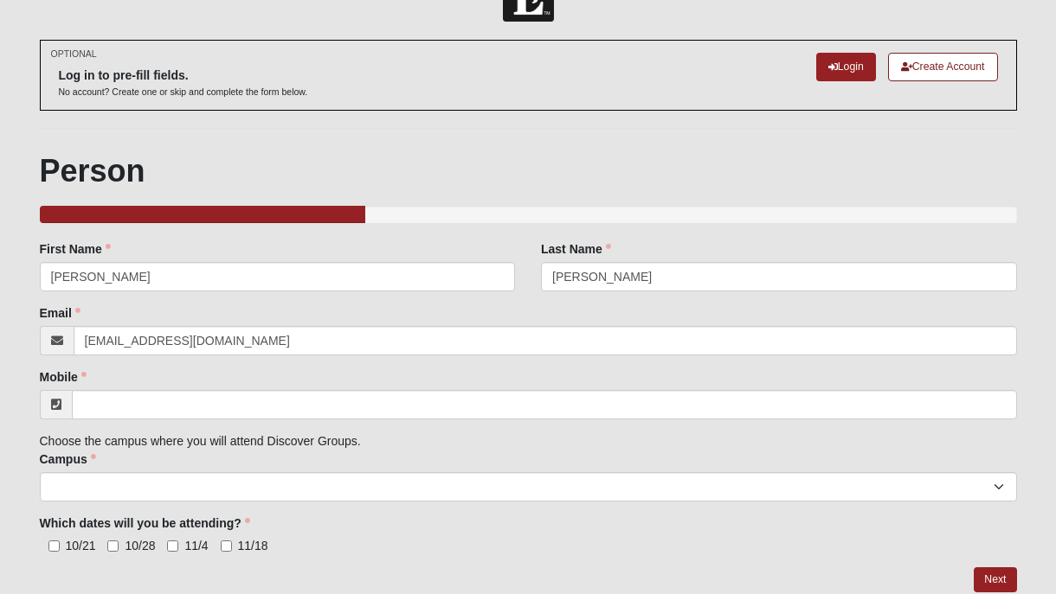 Image resolution: width=1056 pixels, height=594 pixels. I want to click on label: Last Name, so click(575, 249).